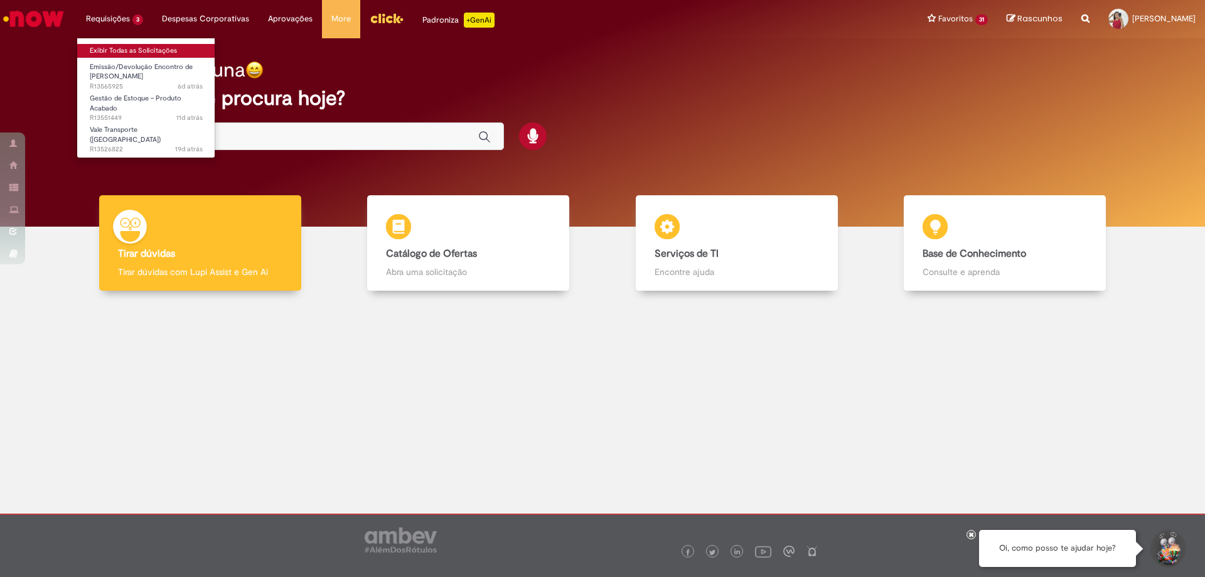  I want to click on img: logo_footer_linkedin.png, so click(738, 552).